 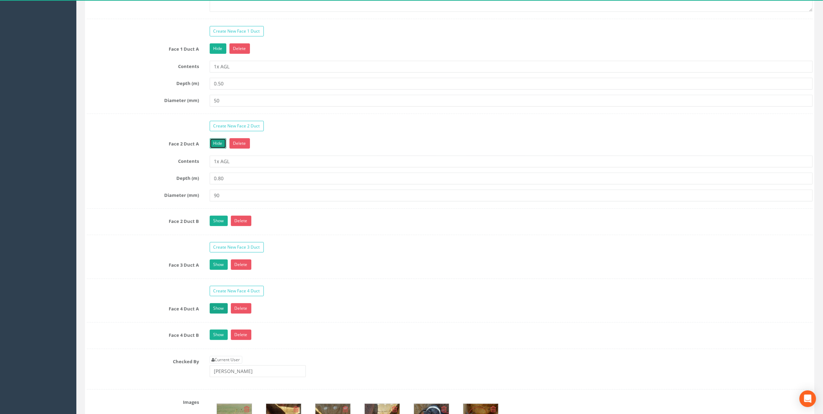 I want to click on label: Face 2 Duct A, so click(x=143, y=143).